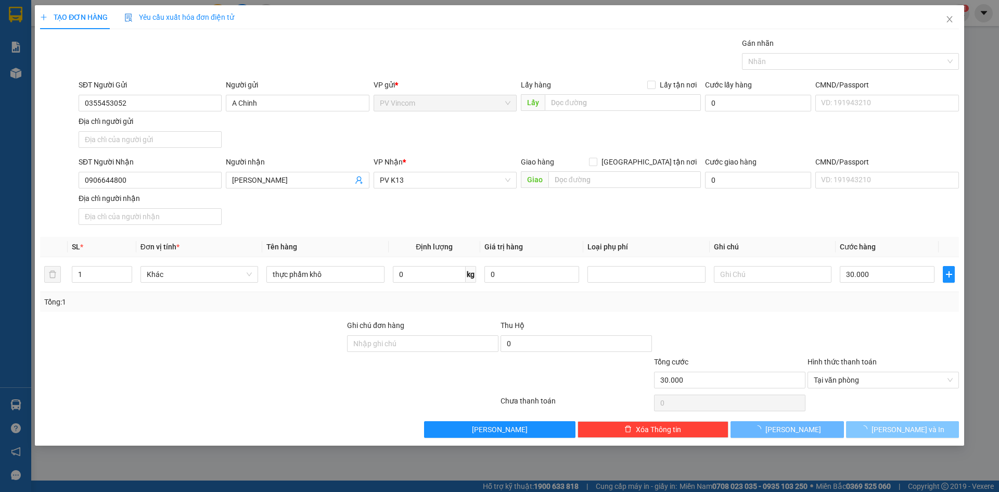  Describe the element at coordinates (74, 17) in the screenshot. I see `span: TẠO ĐƠN HÀNG` at that location.